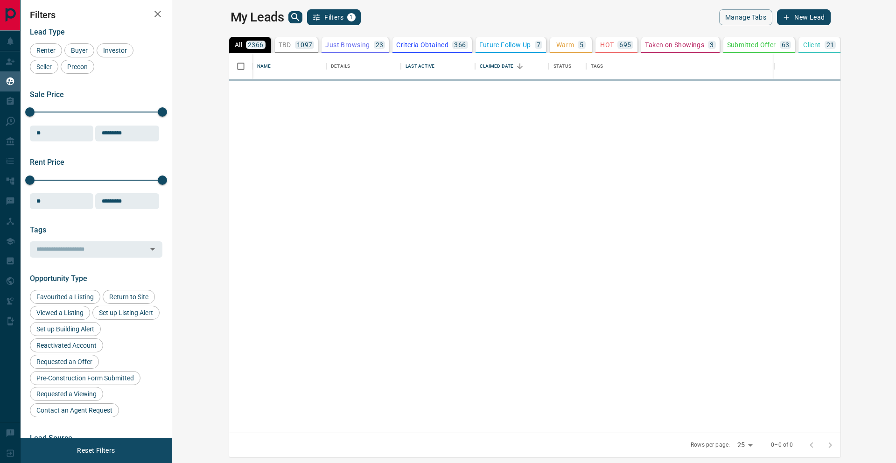 The width and height of the screenshot is (896, 463). I want to click on div: 25, so click(745, 445).